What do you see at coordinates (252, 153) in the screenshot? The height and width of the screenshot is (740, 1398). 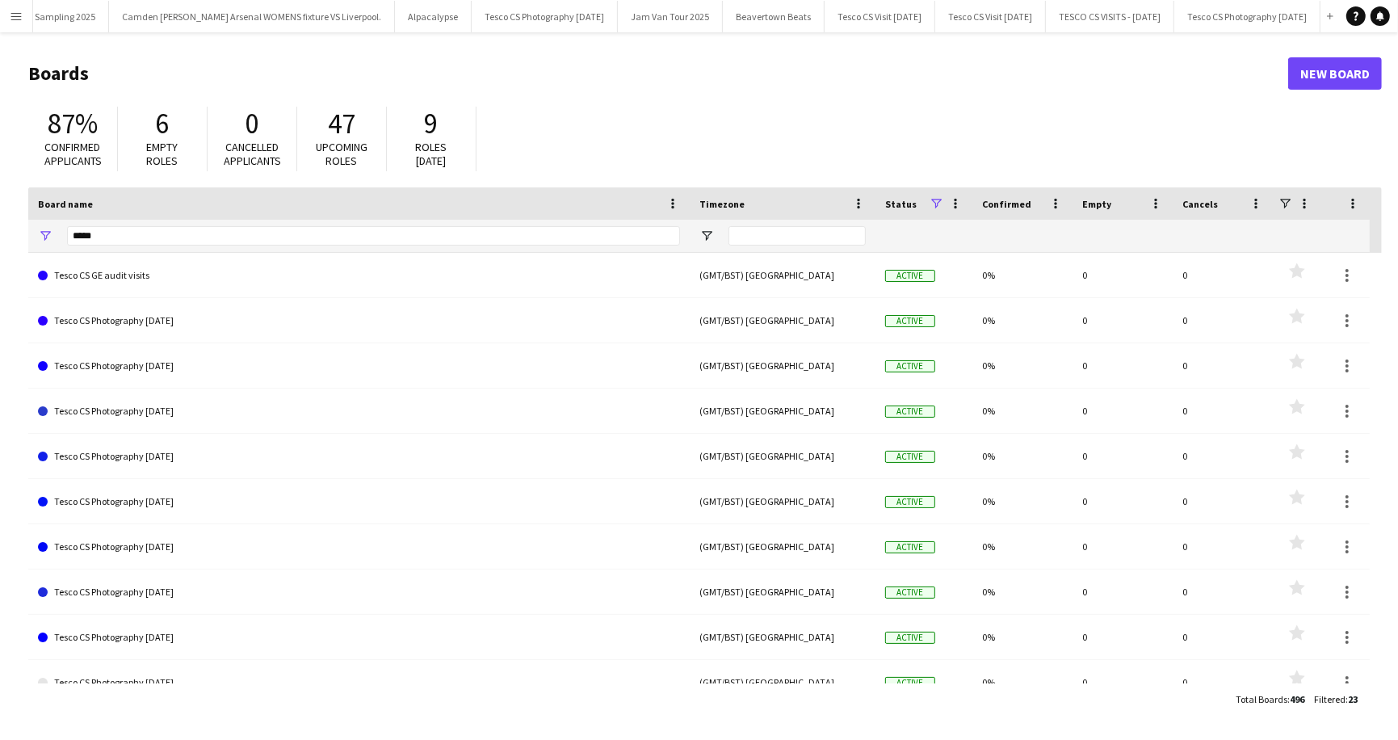 I see `span: Cancelled applicants` at bounding box center [252, 153].